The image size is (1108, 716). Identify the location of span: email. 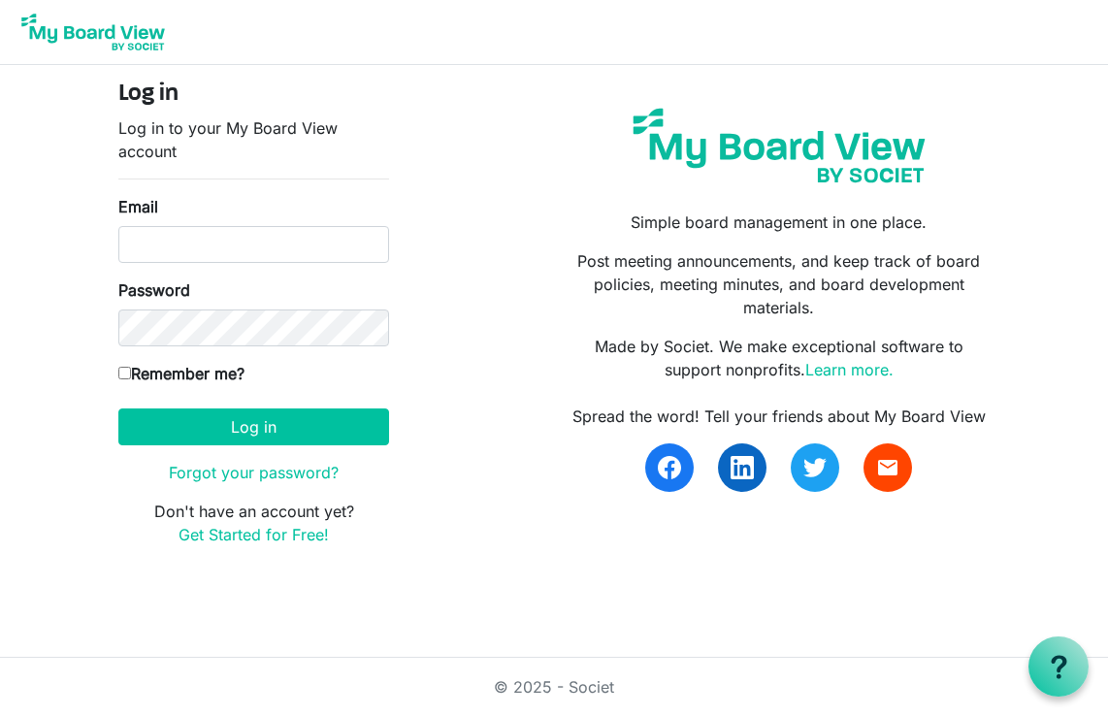
(888, 468).